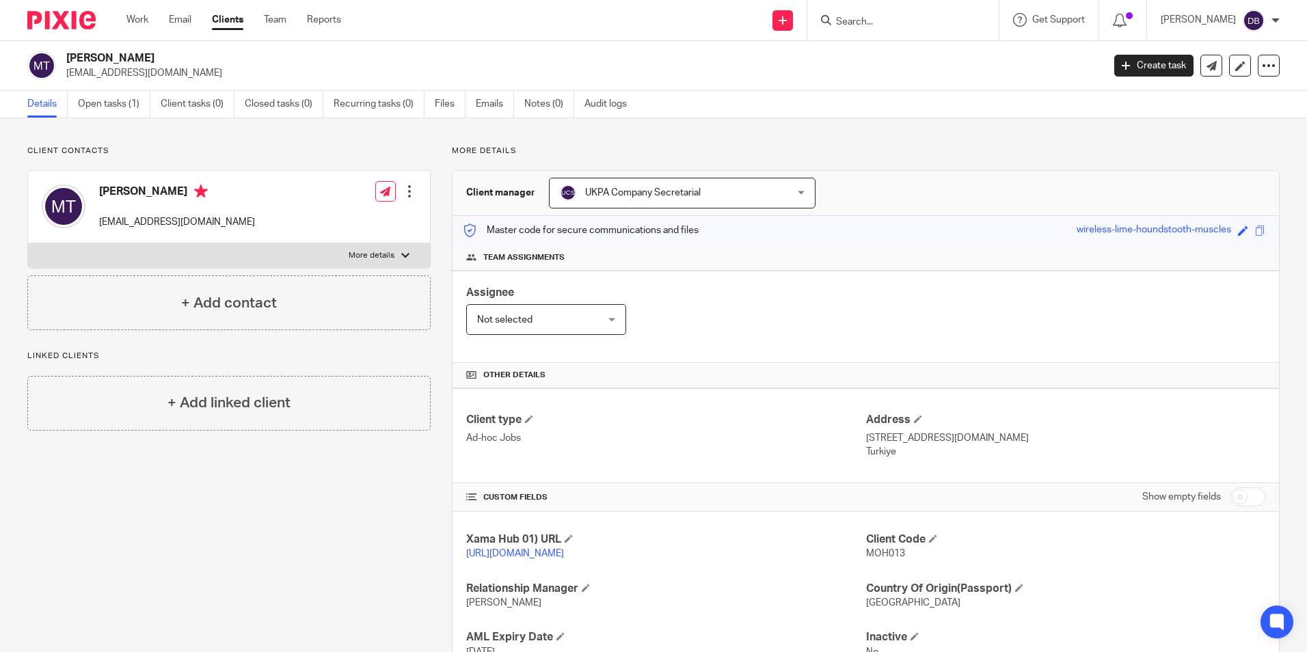 Image resolution: width=1307 pixels, height=652 pixels. Describe the element at coordinates (1181, 497) in the screenshot. I see `label: Show empty fields` at that location.